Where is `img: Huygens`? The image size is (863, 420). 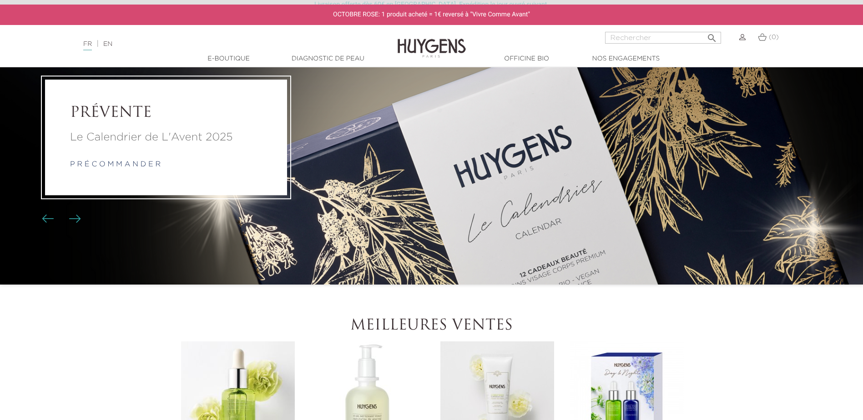
img: Huygens is located at coordinates (432, 41).